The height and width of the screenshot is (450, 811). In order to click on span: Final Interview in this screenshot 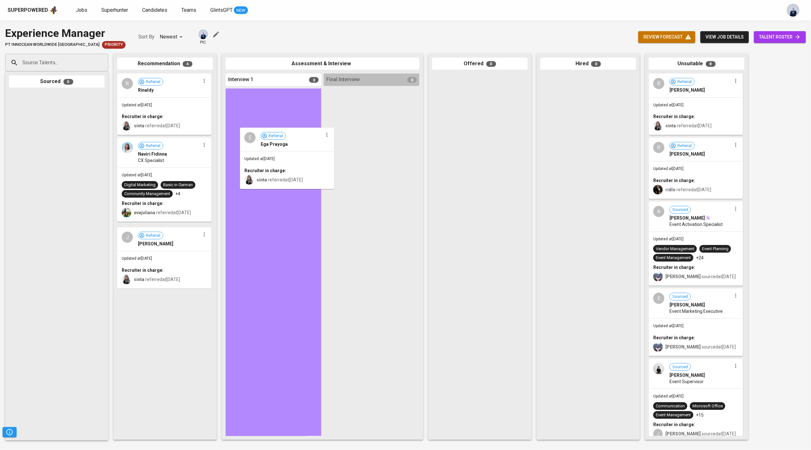, I will do `click(343, 80)`.